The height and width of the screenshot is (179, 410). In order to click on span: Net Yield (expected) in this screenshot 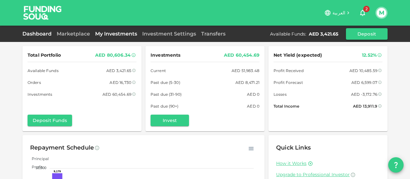, I will do `click(298, 55)`.